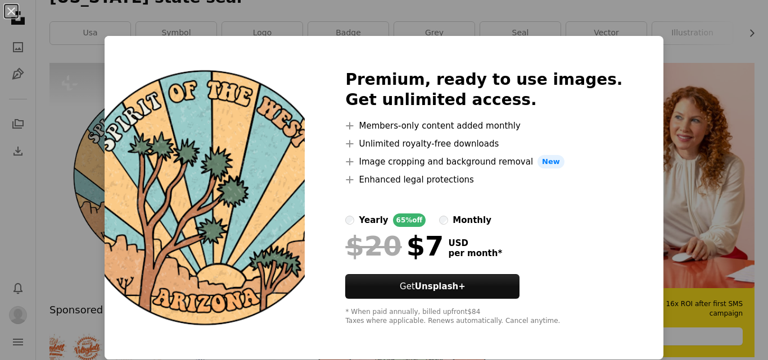  I want to click on img: premium_vector-1689096838652-2ab7dc2e7c2d, so click(205, 198).